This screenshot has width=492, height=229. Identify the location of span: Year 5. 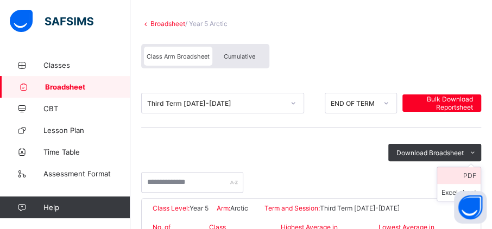
(199, 208).